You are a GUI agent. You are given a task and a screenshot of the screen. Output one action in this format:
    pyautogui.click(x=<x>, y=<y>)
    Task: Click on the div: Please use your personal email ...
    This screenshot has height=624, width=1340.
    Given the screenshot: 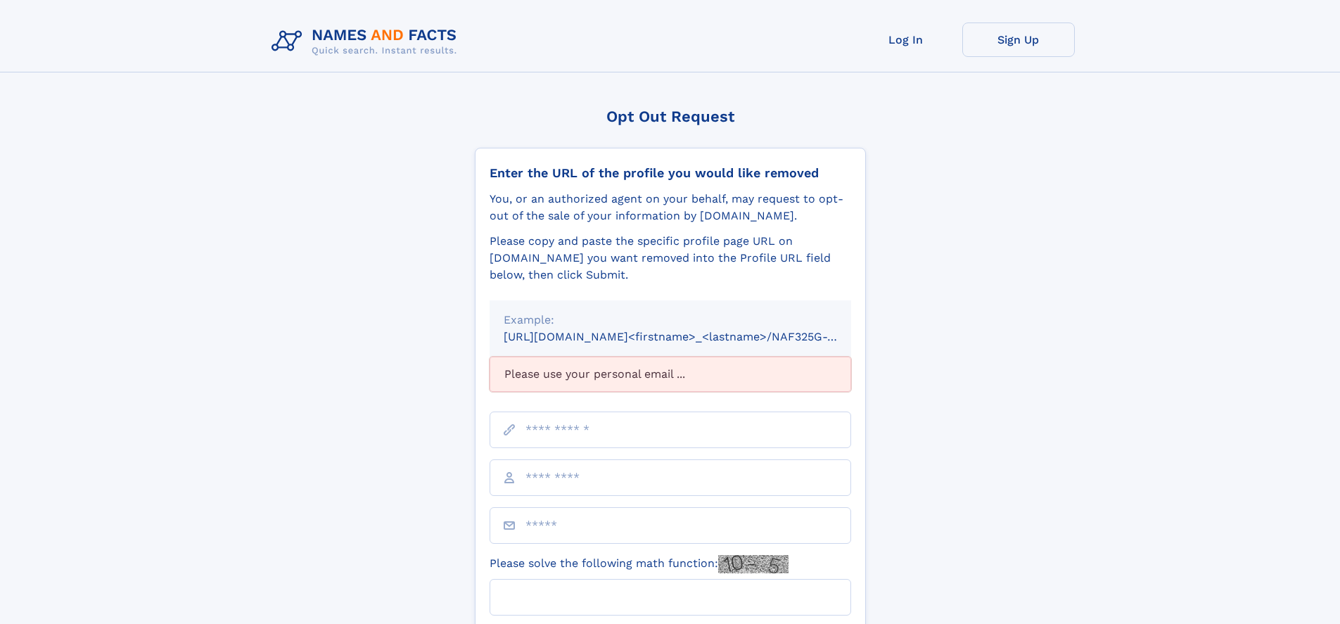 What is the action you would take?
    pyautogui.click(x=671, y=374)
    